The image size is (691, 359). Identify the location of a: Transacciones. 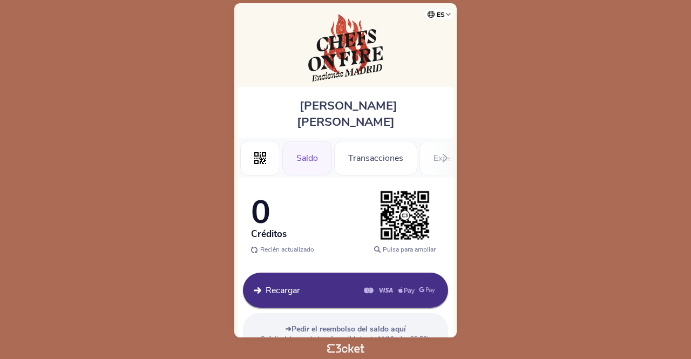
(376, 157).